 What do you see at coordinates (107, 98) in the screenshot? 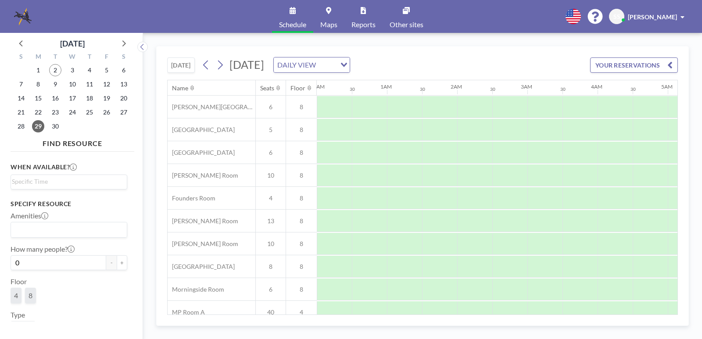
I see `span: Friday, September 19, 2025` at bounding box center [107, 98].